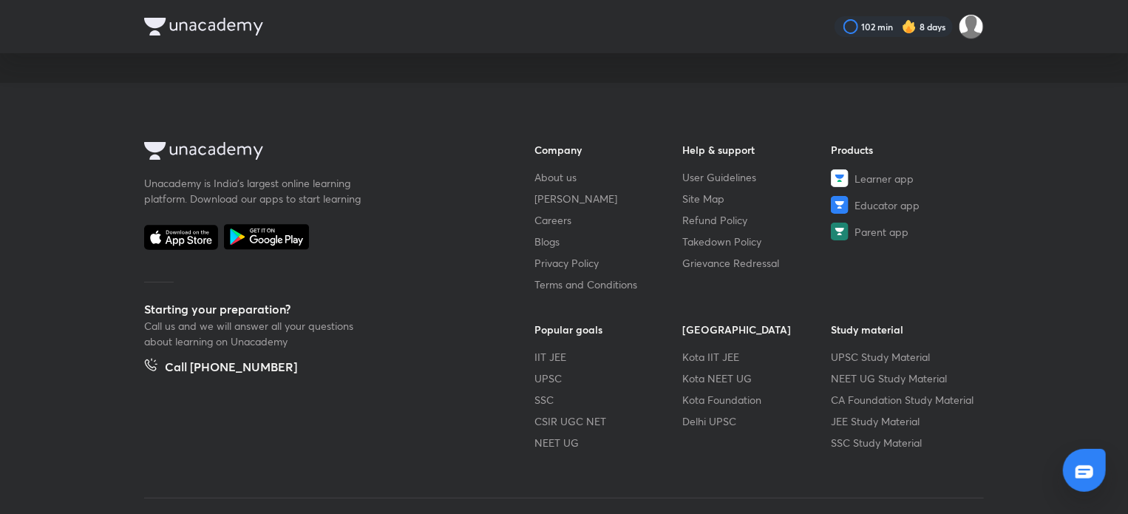 The height and width of the screenshot is (514, 1128). I want to click on img: streak, so click(909, 27).